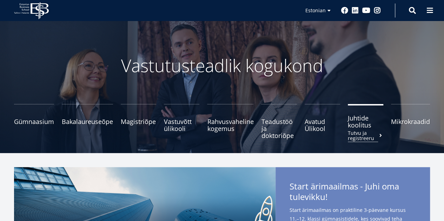 The width and height of the screenshot is (444, 221). Describe the element at coordinates (365, 122) in the screenshot. I see `a: Juhtide koolitusTutvu ja registreeru` at that location.